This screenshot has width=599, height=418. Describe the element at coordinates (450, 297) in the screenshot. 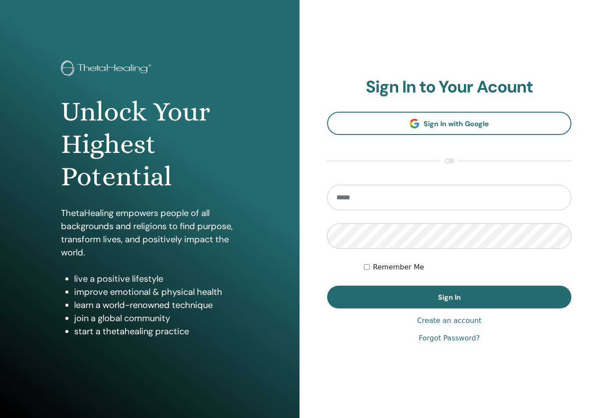

I see `span: Sign In` at that location.